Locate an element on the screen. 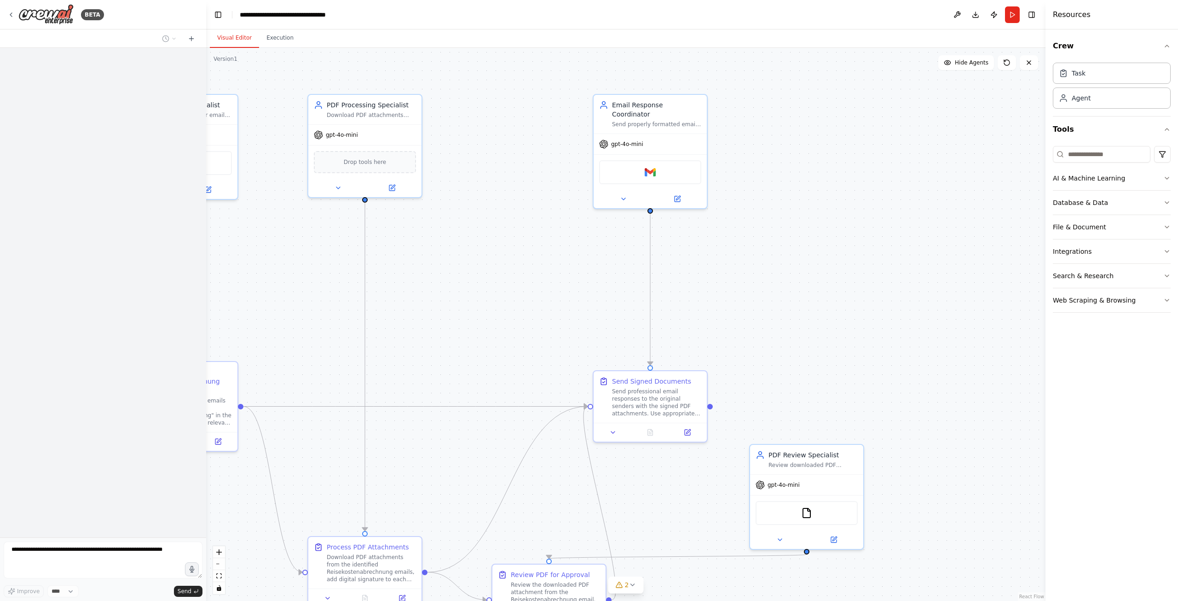 The image size is (1178, 601). div: PDF Review SpecialistReview downloaded PDF documents and present them for user approval before pr... is located at coordinates (807, 497).